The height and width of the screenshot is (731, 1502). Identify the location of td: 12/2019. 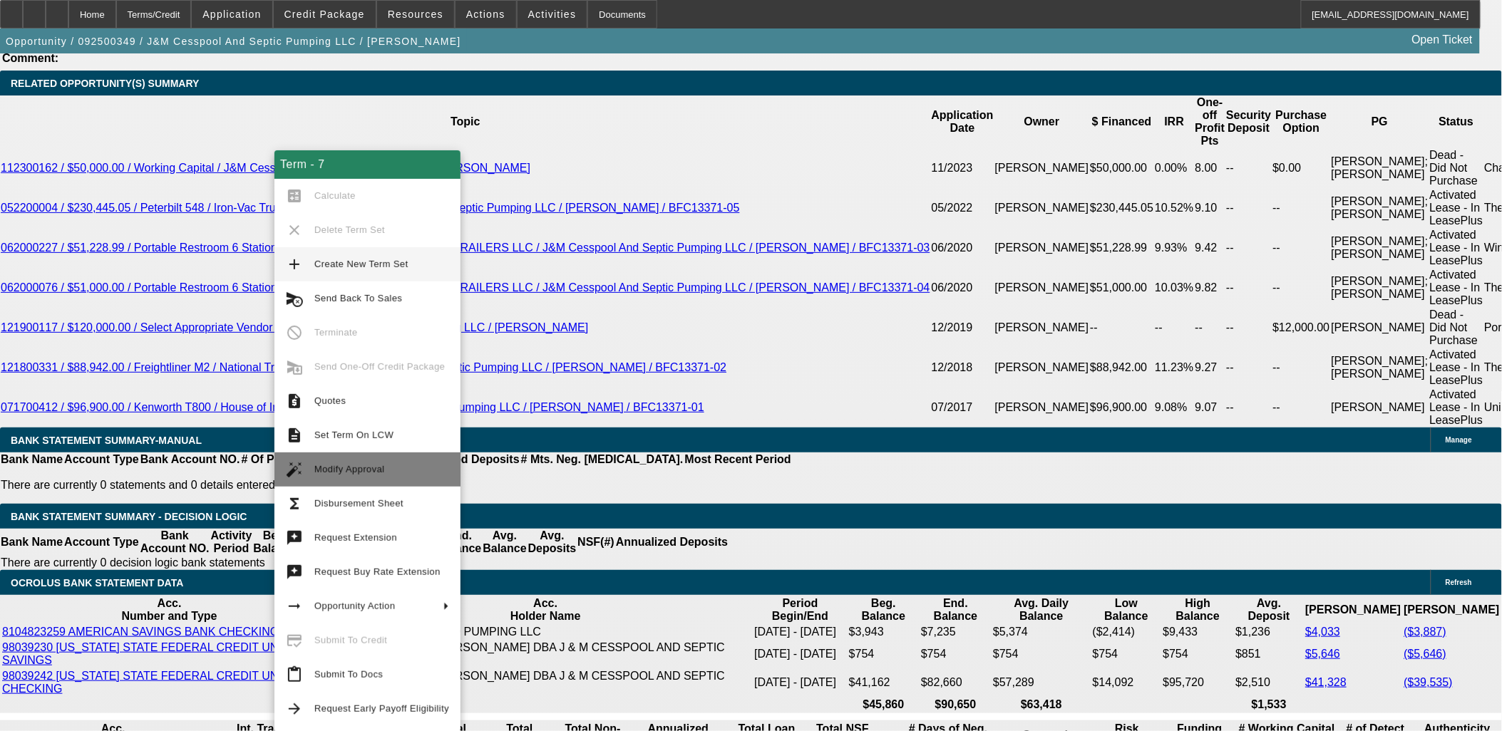
(962, 328).